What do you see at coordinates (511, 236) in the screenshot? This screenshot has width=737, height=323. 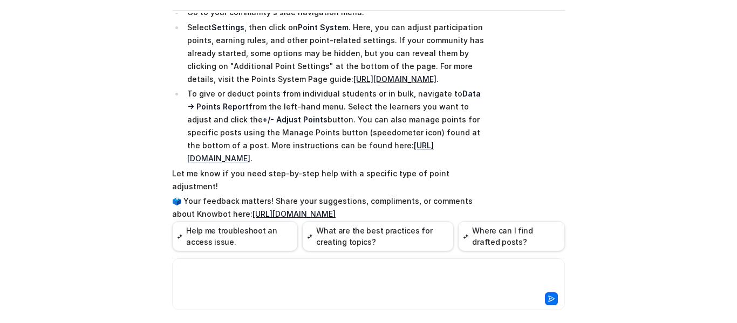 I see `button: Where can I find drafted posts?` at bounding box center [511, 236].